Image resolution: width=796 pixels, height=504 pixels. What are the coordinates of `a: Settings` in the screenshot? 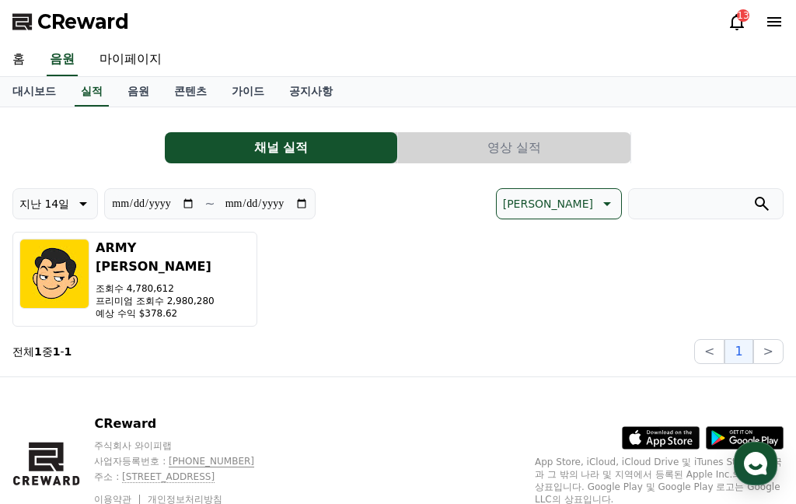 It's located at (250, 394).